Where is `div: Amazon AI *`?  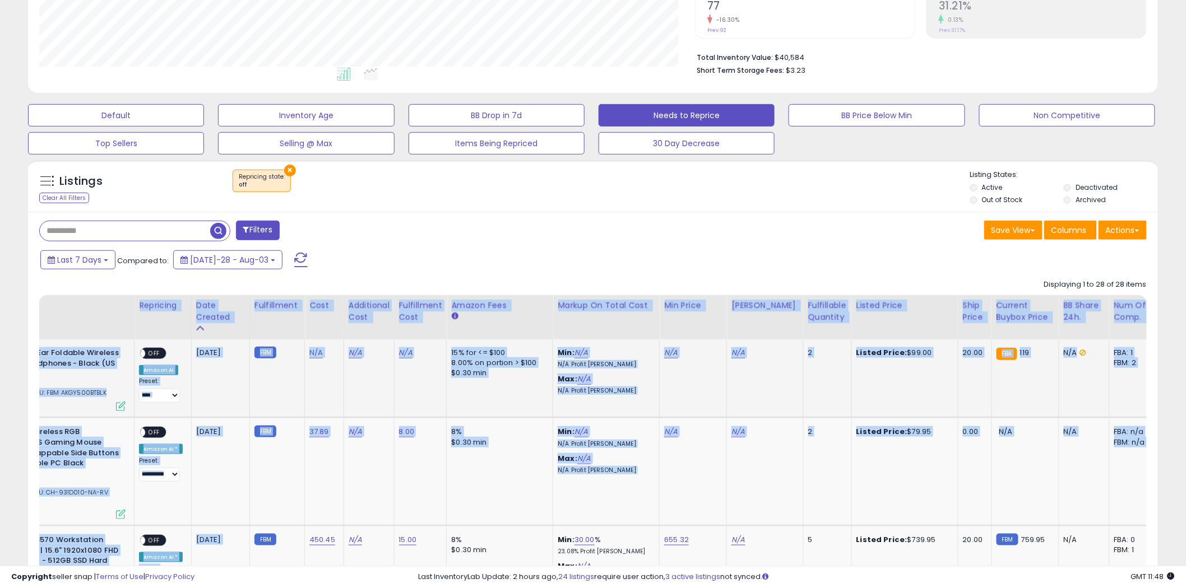
div: Amazon AI * is located at coordinates (161, 558).